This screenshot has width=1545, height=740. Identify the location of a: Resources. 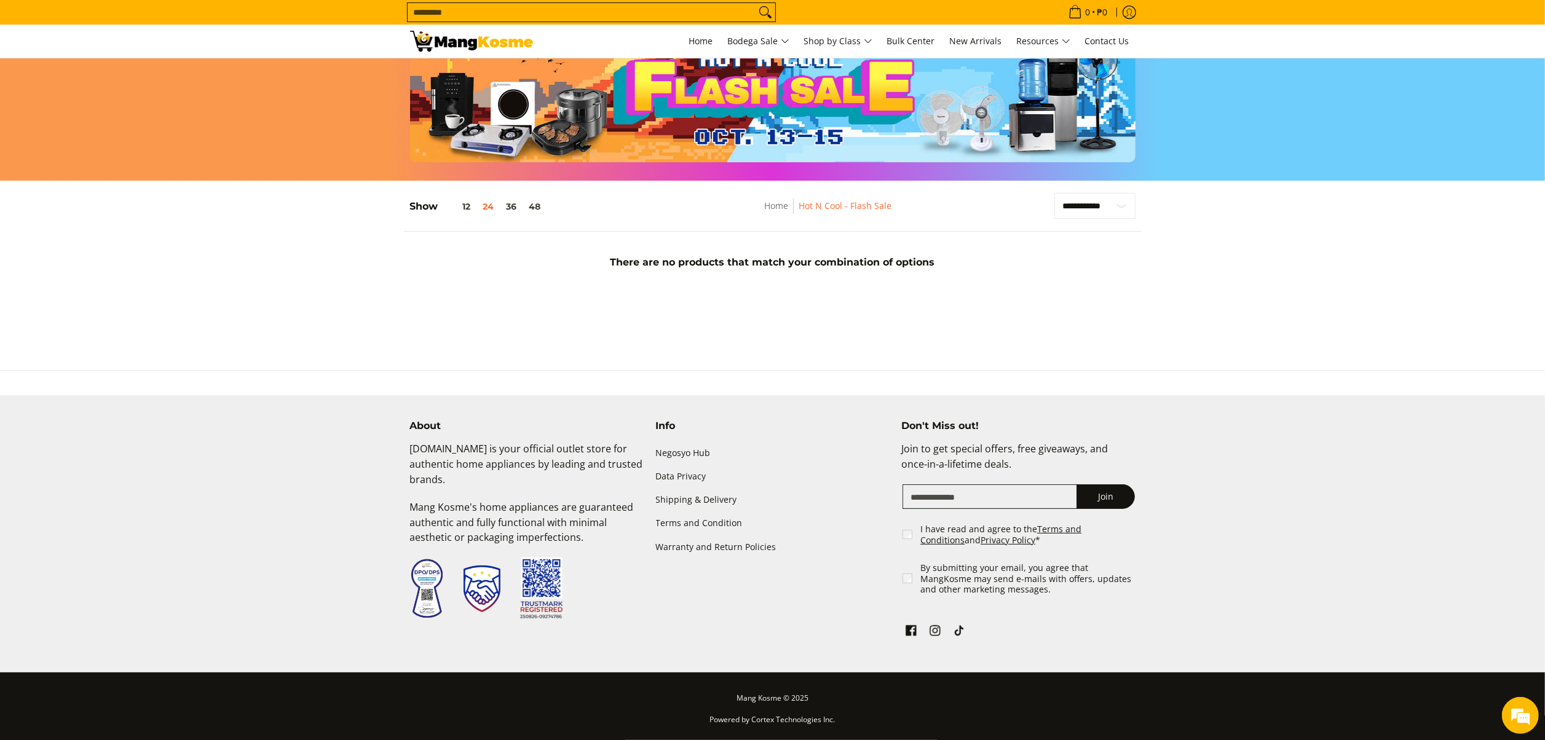
(1043, 41).